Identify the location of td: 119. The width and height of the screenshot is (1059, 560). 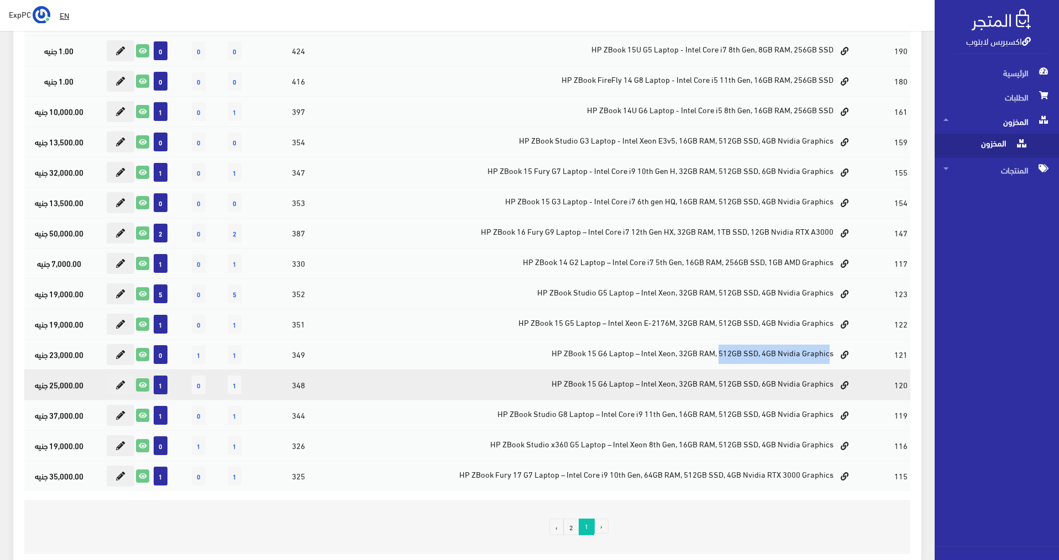
(901, 415).